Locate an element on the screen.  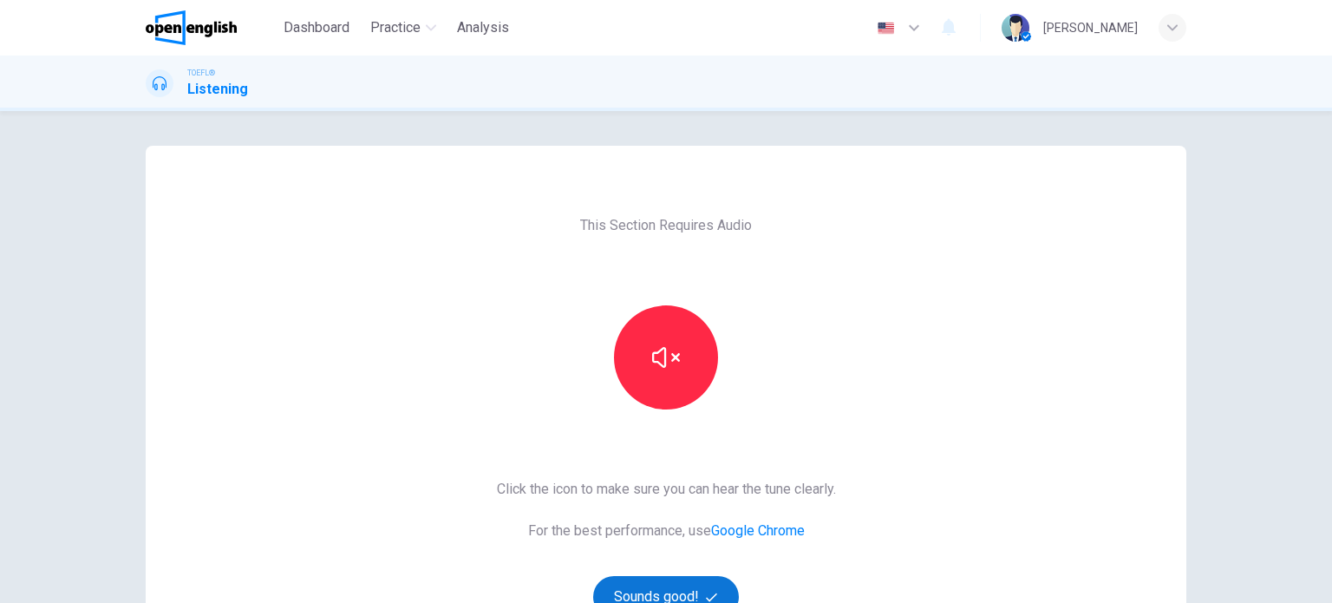
button: Dashboard is located at coordinates (317, 28).